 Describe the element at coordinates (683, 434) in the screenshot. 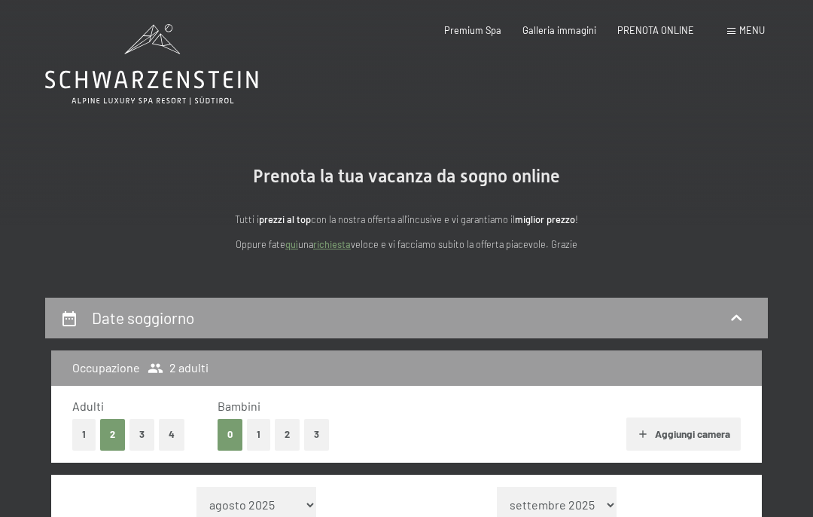

I see `button: Aggiungi camera` at that location.